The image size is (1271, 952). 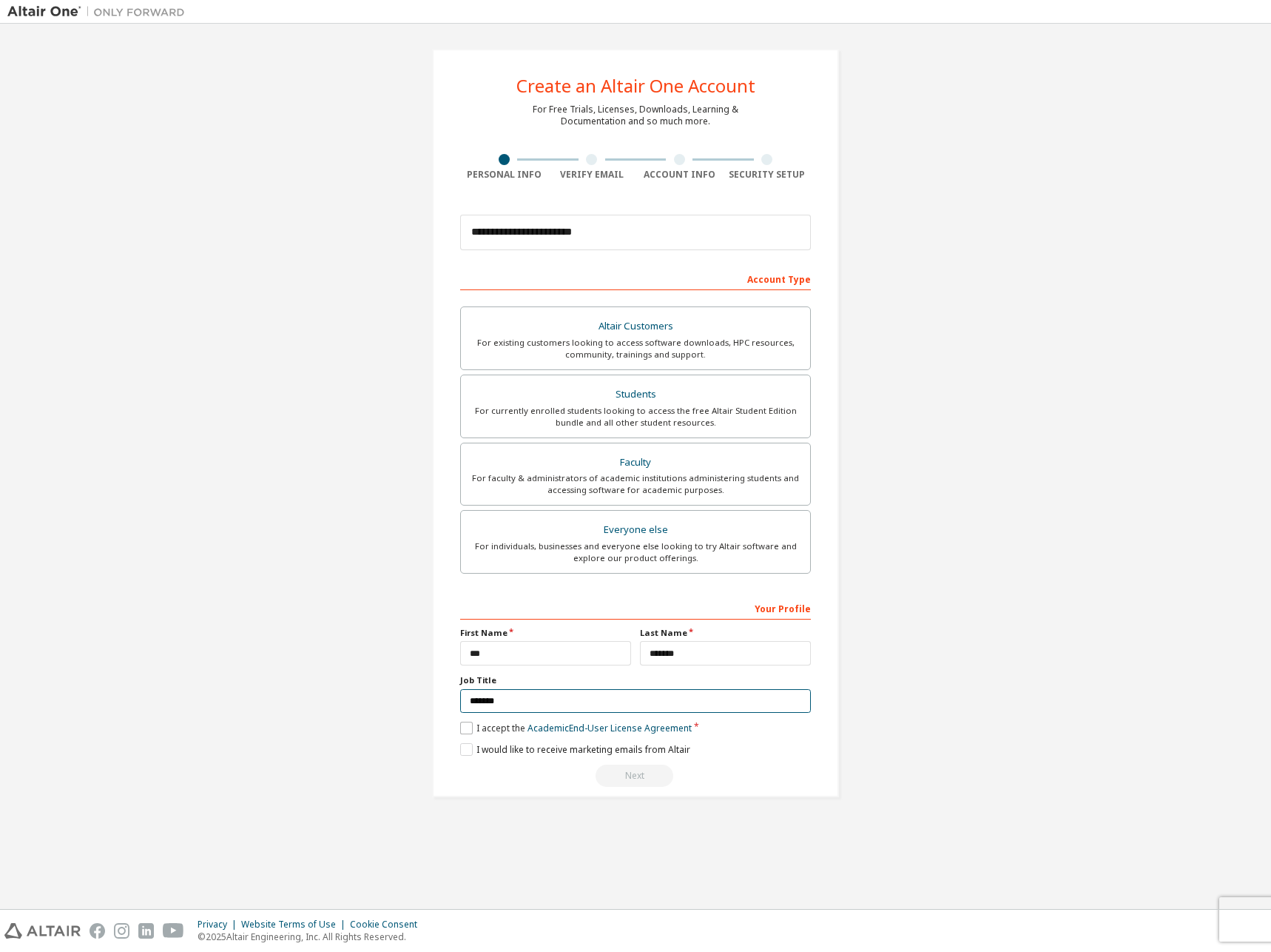 I want to click on div: Personal Info, so click(x=504, y=175).